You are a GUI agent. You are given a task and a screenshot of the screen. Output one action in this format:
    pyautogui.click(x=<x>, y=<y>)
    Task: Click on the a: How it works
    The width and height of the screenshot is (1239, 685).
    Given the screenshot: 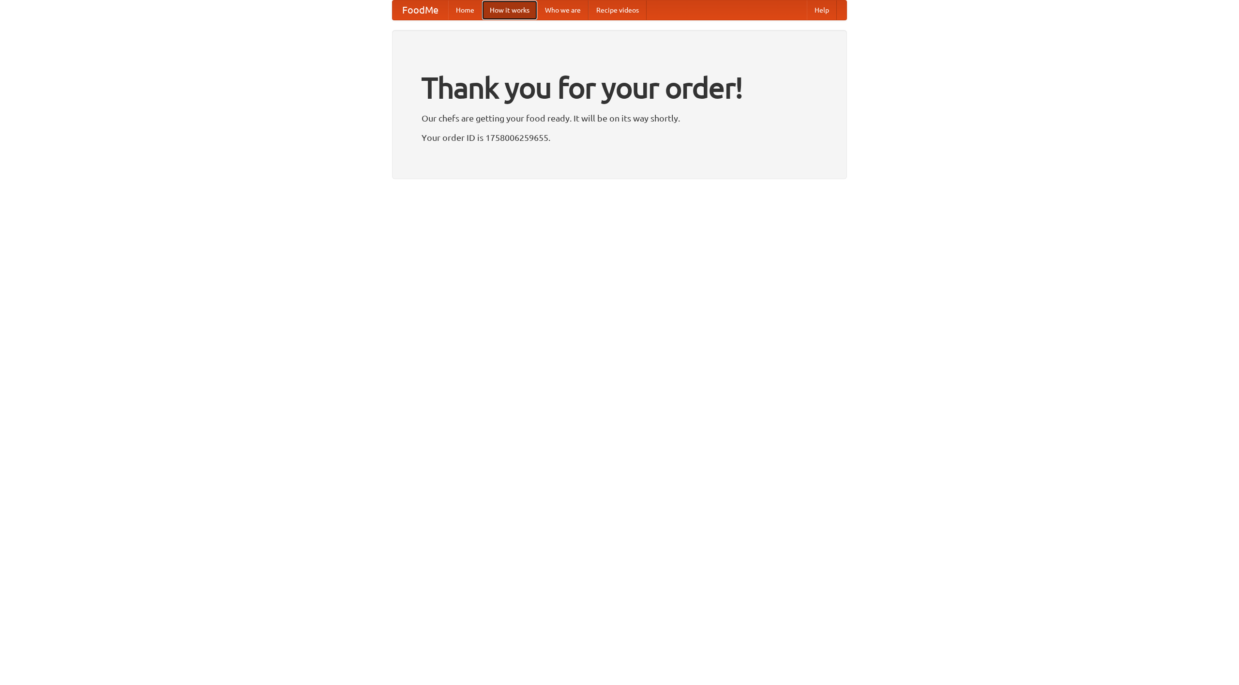 What is the action you would take?
    pyautogui.click(x=510, y=10)
    